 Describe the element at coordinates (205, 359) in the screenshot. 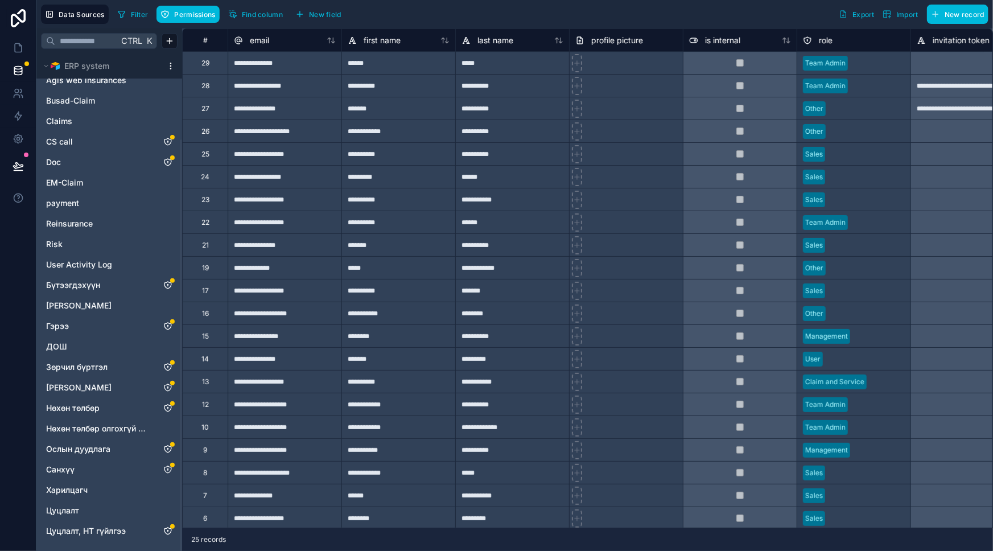

I see `div: 14` at that location.